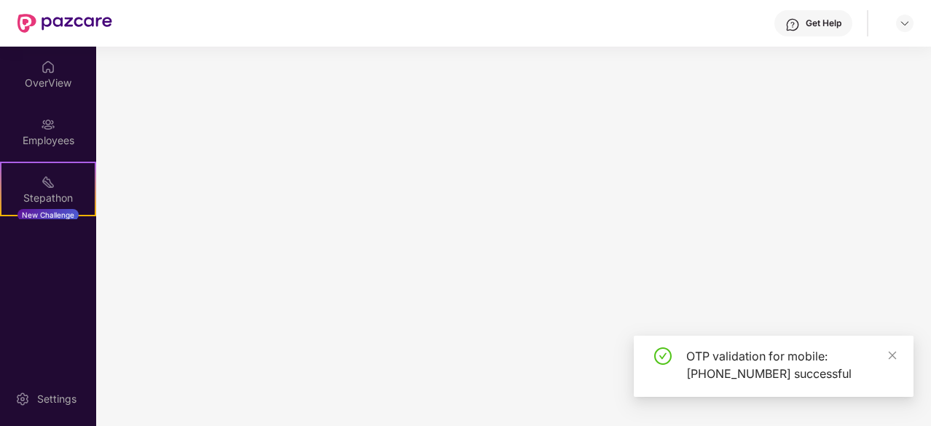 This screenshot has height=426, width=931. Describe the element at coordinates (905, 23) in the screenshot. I see `img: svg+xml;base64,PHN2ZyBpZD0iRHJvcGRvd24tMzJ4MzIiIHhtbG5zPSJodHRwOi8vd3d3LnczLm9yZy8yMDAwL3N2ZyIgd2...` at that location.